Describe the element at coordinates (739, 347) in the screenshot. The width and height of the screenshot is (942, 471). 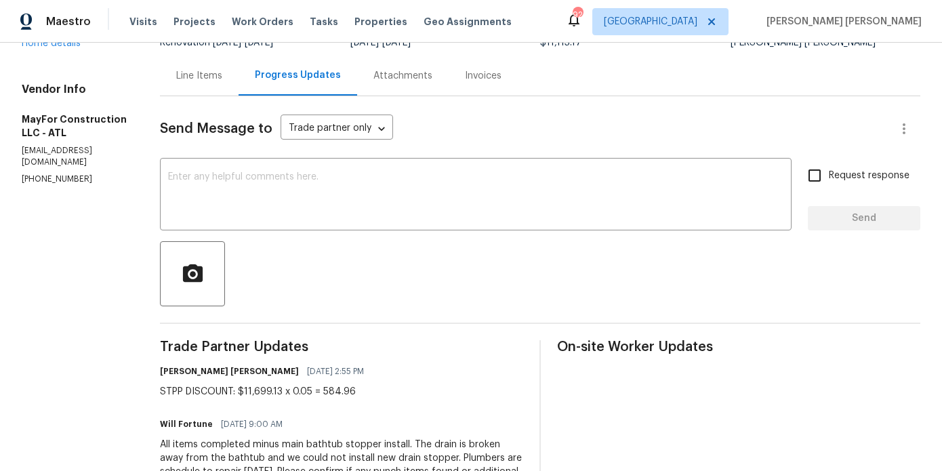
I see `span: On-site Worker Updates` at that location.